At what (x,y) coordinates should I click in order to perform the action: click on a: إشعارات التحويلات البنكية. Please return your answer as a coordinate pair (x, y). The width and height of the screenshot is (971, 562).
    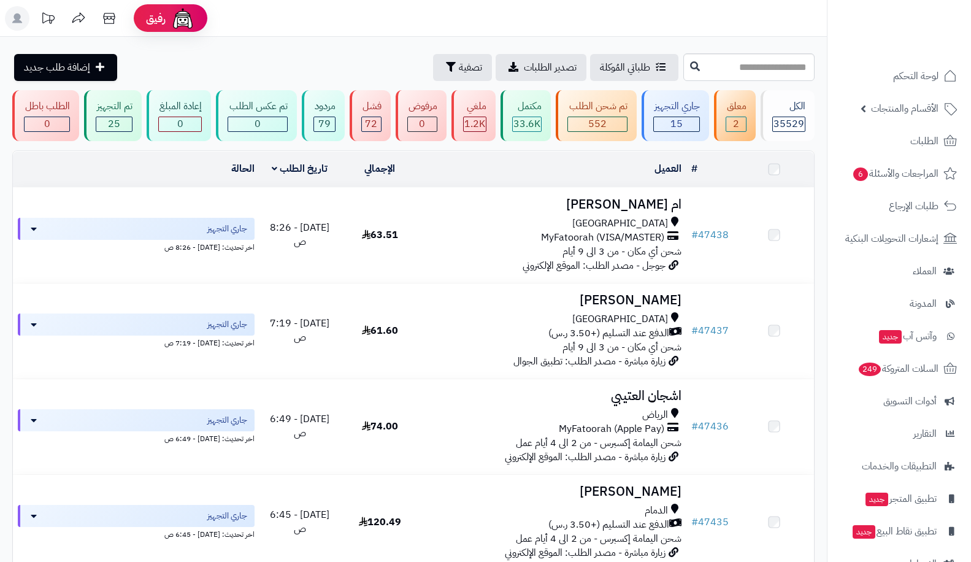
    Looking at the image, I should click on (899, 239).